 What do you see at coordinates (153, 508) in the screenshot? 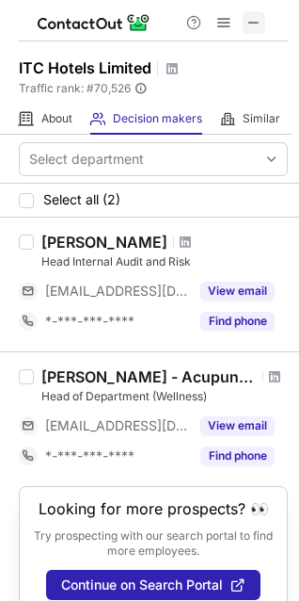
I see `header: Looking for more prospects? 👀` at bounding box center [153, 508].